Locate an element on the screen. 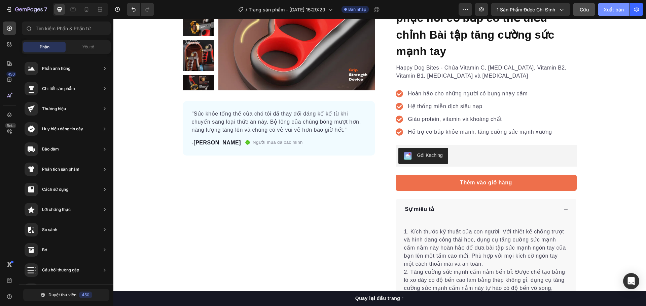 The width and height of the screenshot is (646, 306). font: 7 is located at coordinates (45, 9).